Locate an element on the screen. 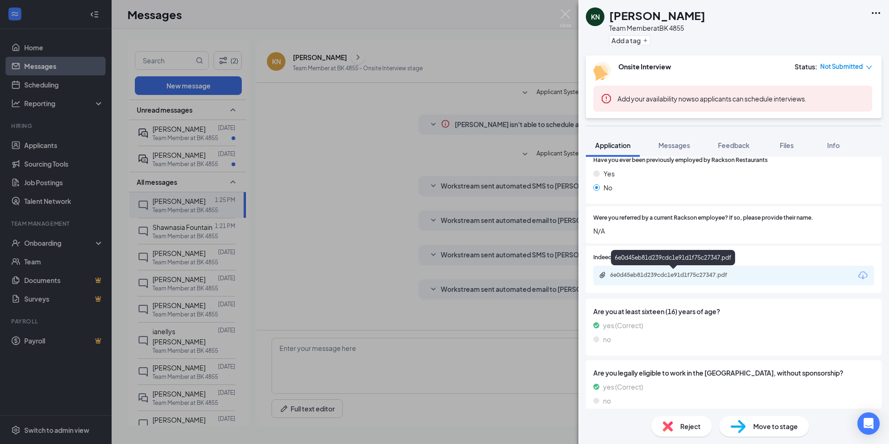 The height and width of the screenshot is (444, 889). div: KN is located at coordinates (595, 17).